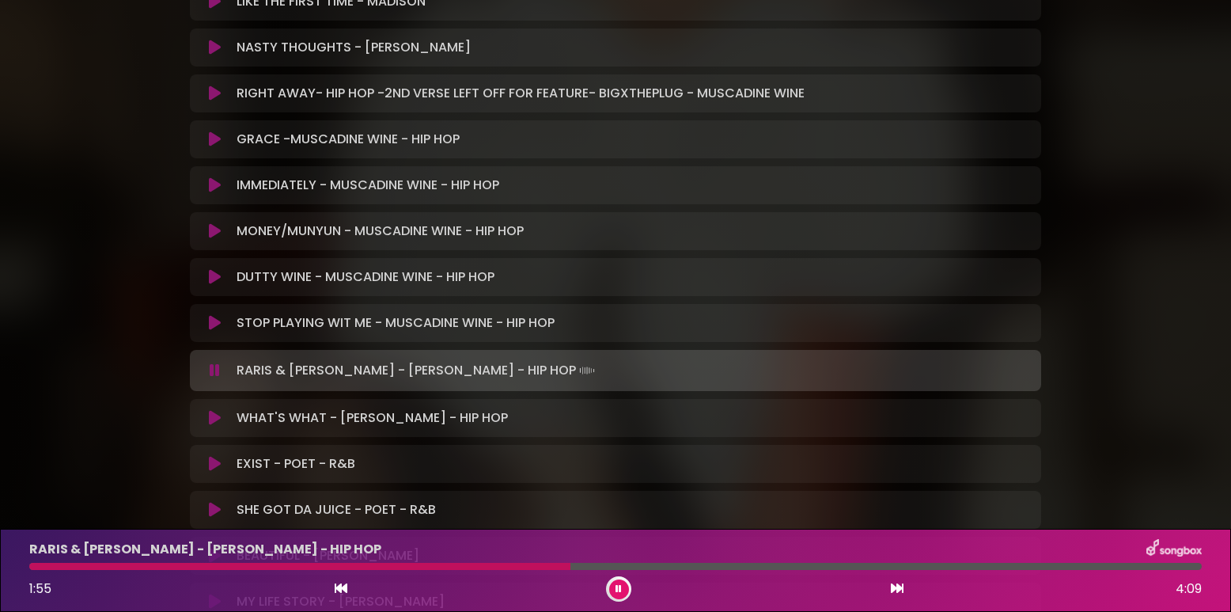 This screenshot has height=612, width=1231. Describe the element at coordinates (368, 185) in the screenshot. I see `p: IMMEDIATELY - MUSCADINE WINE - HIP HOP` at that location.